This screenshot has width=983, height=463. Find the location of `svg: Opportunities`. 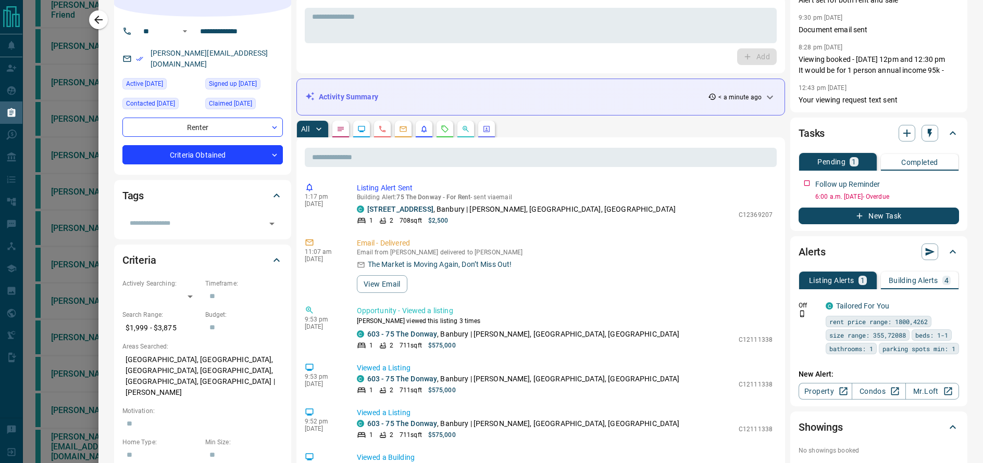

svg: Opportunities is located at coordinates (465, 129).